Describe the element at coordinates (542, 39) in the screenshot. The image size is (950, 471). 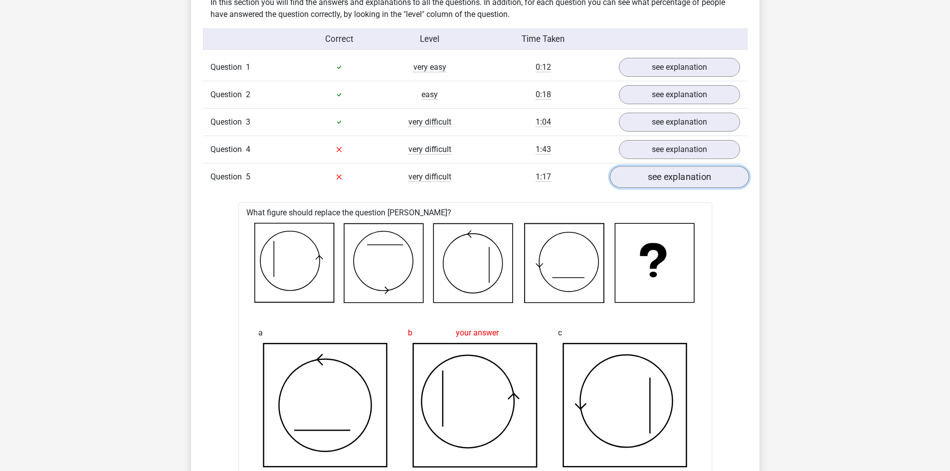
I see `div: Time Taken` at that location.